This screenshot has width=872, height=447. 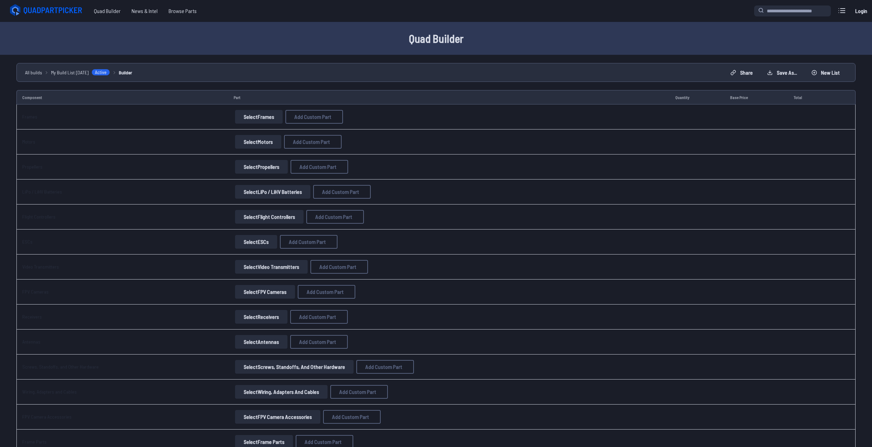 What do you see at coordinates (265, 292) in the screenshot?
I see `a: SelectFPV Cameras` at bounding box center [265, 292].